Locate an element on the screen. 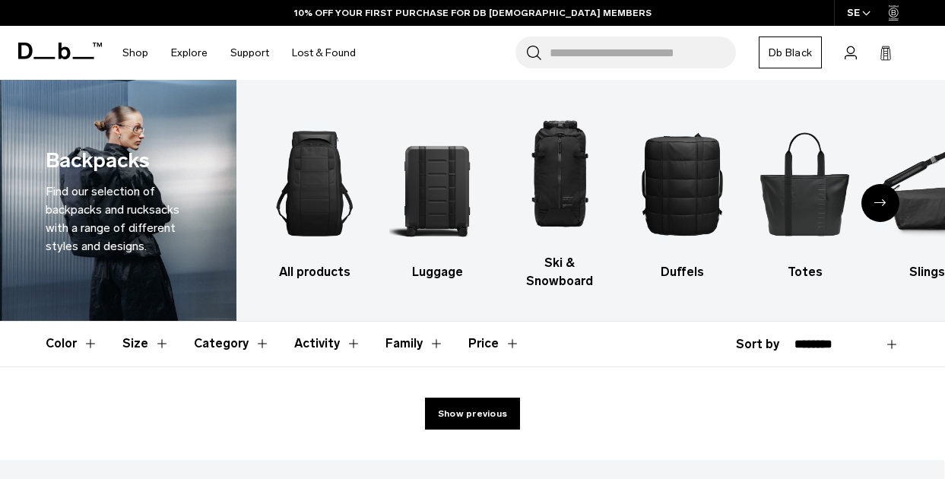 This screenshot has height=479, width=945. h3: Luggage is located at coordinates (437, 272).